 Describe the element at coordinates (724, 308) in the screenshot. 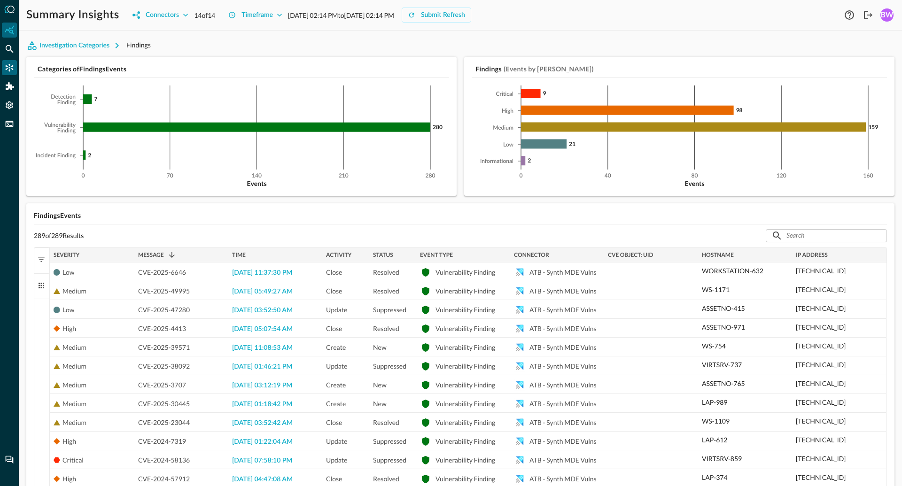

I see `p: ASSETNO-415` at that location.